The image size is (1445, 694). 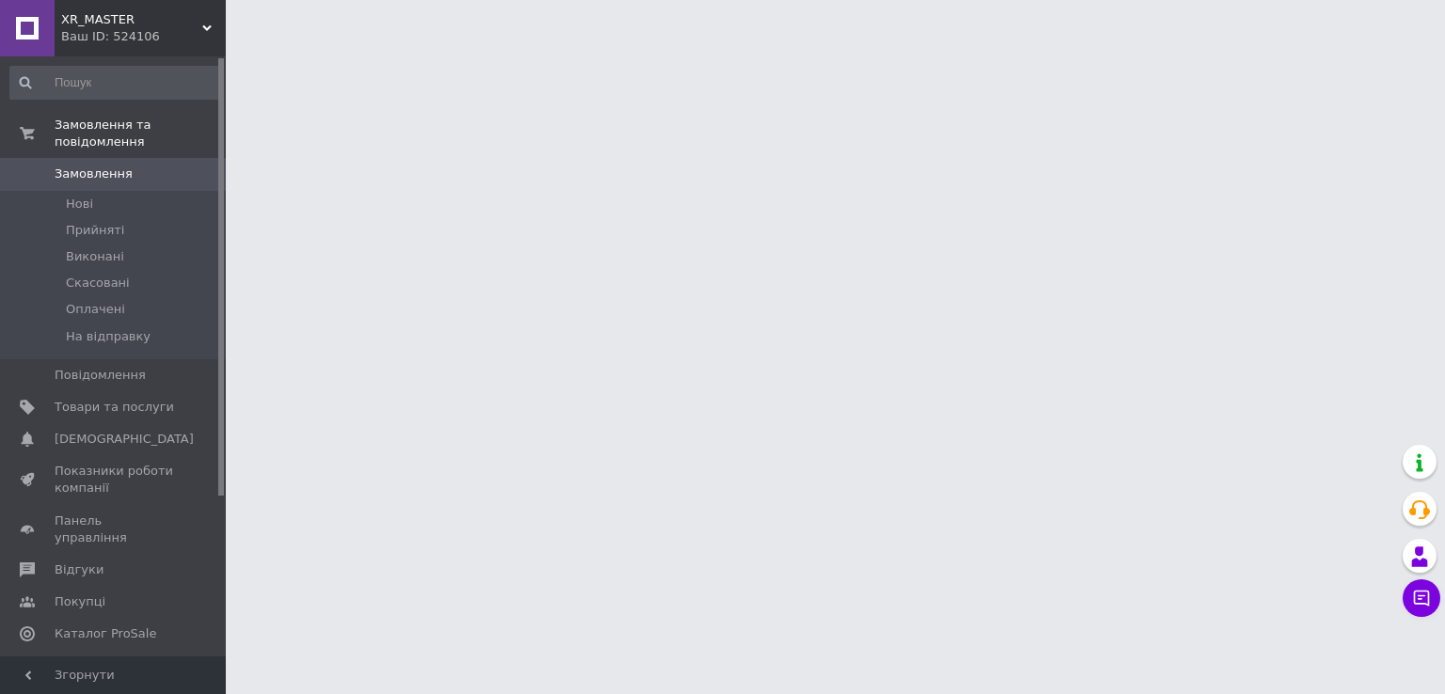 What do you see at coordinates (93, 174) in the screenshot?
I see `span: Замовлення` at bounding box center [93, 174].